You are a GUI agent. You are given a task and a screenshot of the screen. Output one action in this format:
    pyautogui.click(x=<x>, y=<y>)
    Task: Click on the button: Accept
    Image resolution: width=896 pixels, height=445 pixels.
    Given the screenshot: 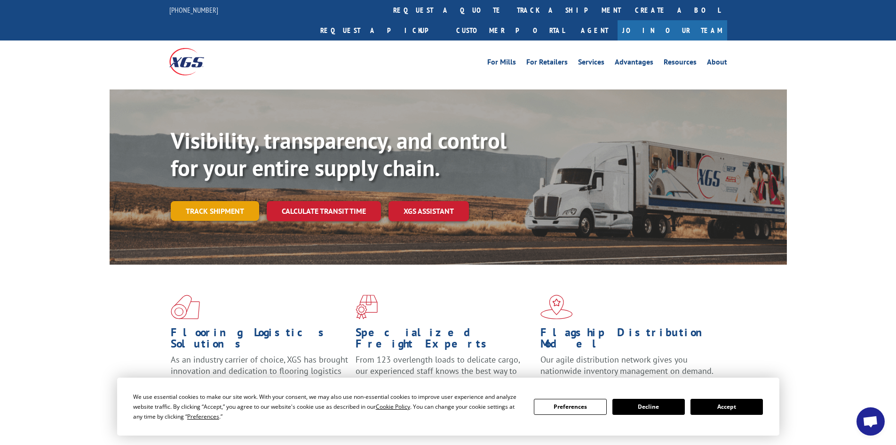 What is the action you would take?
    pyautogui.click(x=727, y=406)
    